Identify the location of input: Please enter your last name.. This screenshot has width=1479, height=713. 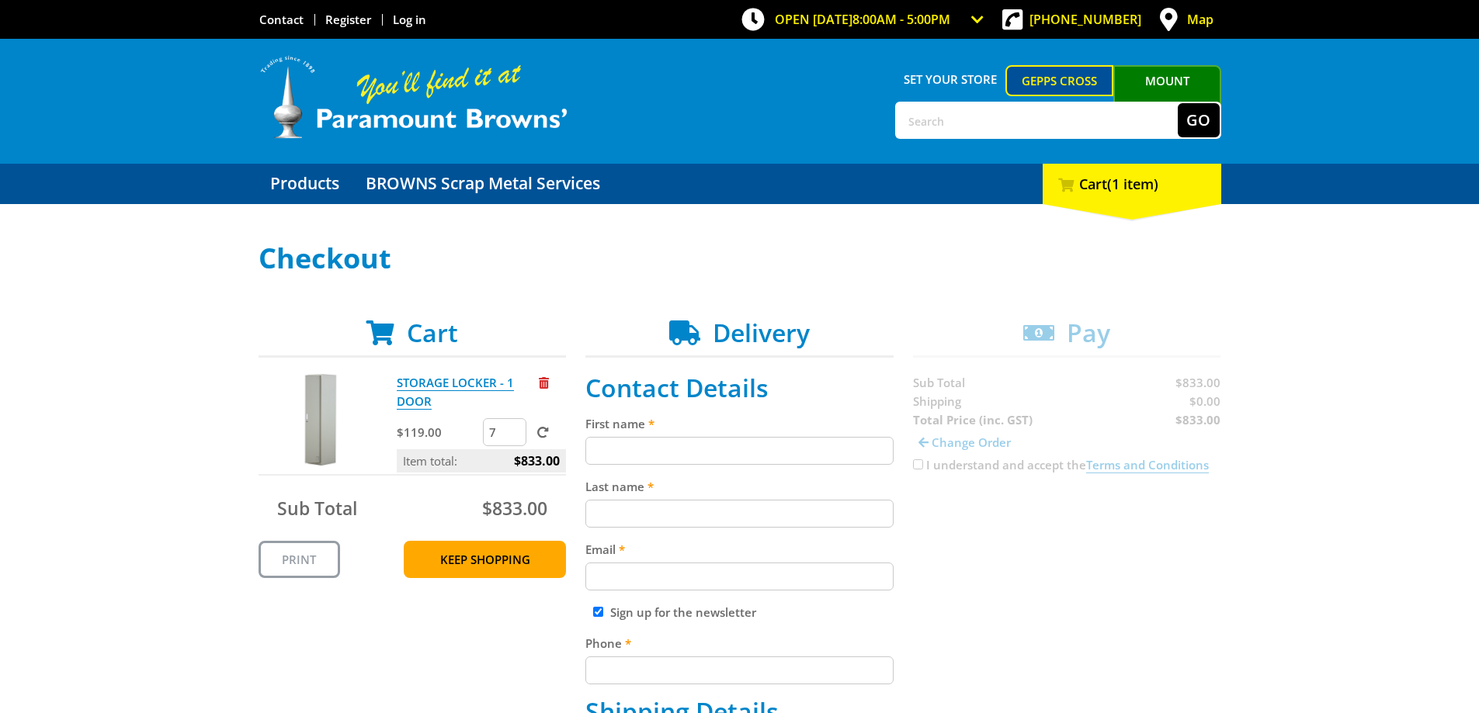
(739, 514).